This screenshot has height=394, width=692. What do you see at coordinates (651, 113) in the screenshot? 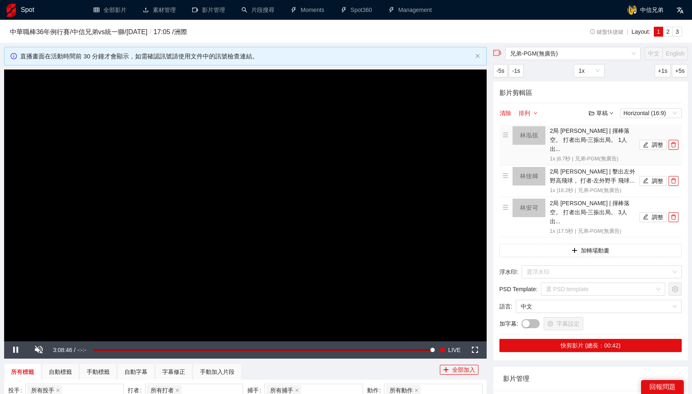
I see `span: Horizontal (16:9)` at bounding box center [651, 113].